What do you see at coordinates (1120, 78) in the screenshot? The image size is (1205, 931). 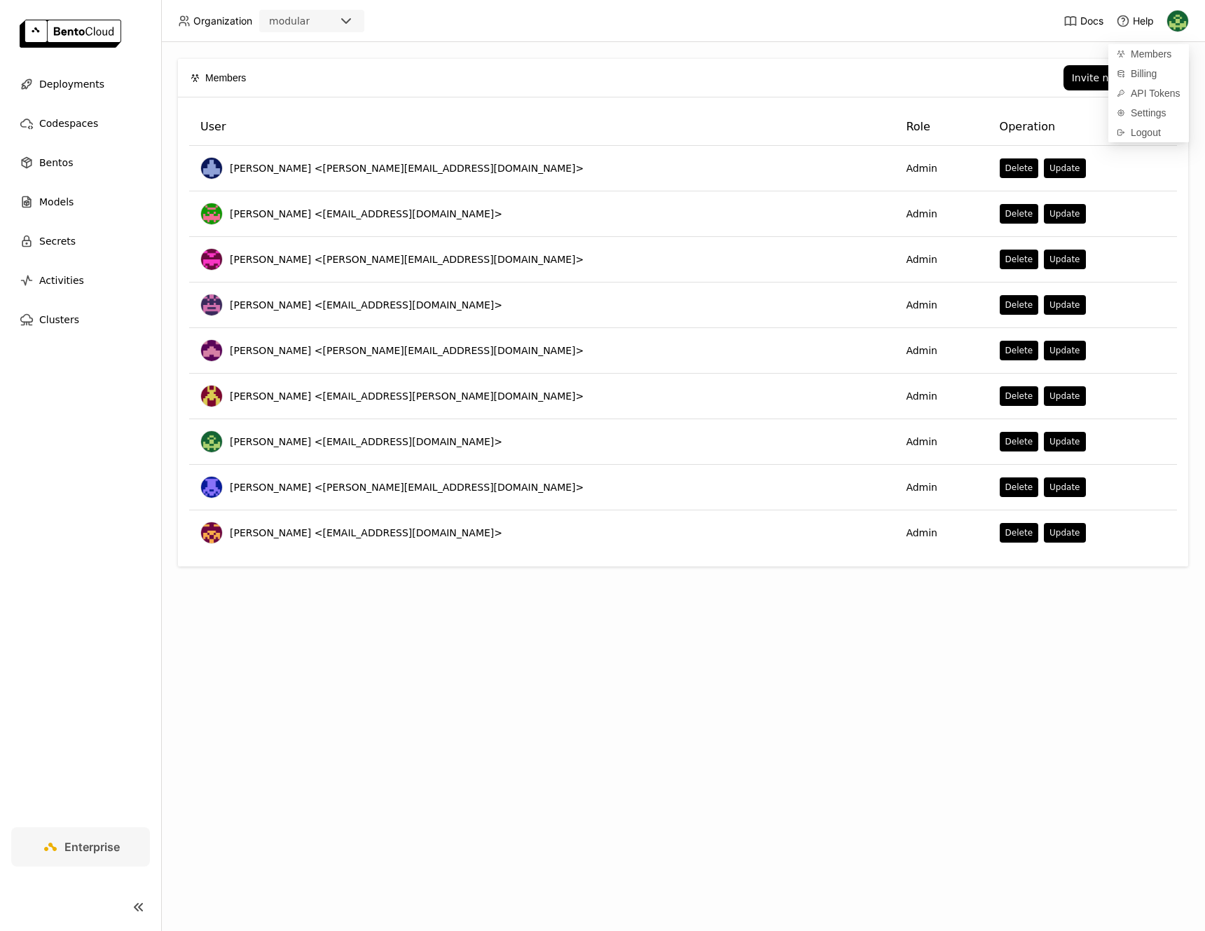 I see `button: Invite new member` at bounding box center [1120, 78].